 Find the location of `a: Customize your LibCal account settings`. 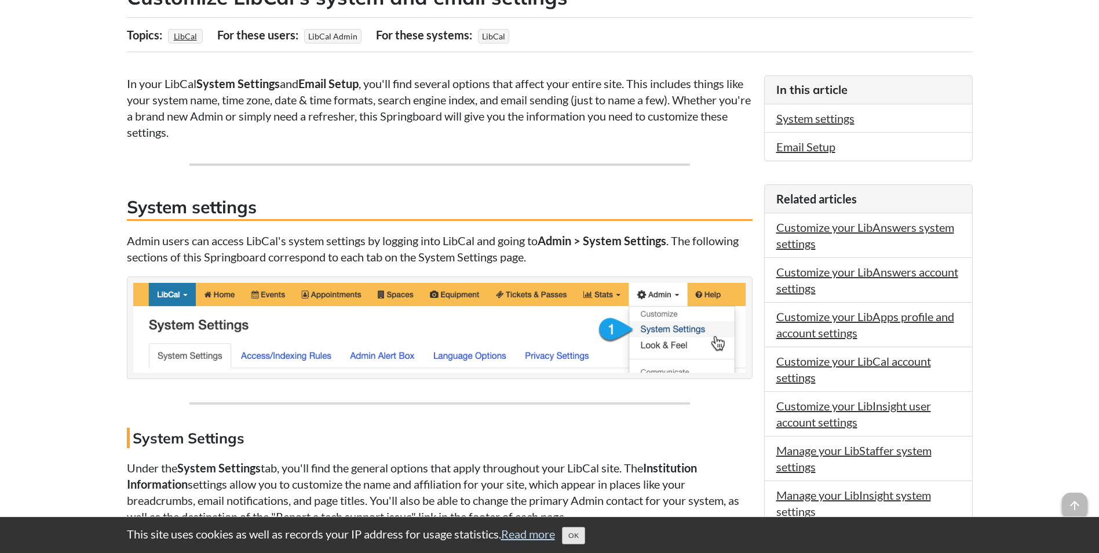

a: Customize your LibCal account settings is located at coordinates (854, 369).